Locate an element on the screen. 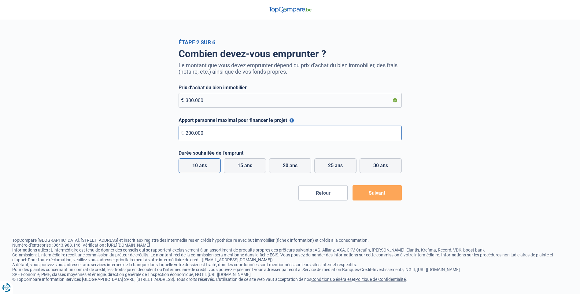  a: fiche d'information is located at coordinates (295, 240).